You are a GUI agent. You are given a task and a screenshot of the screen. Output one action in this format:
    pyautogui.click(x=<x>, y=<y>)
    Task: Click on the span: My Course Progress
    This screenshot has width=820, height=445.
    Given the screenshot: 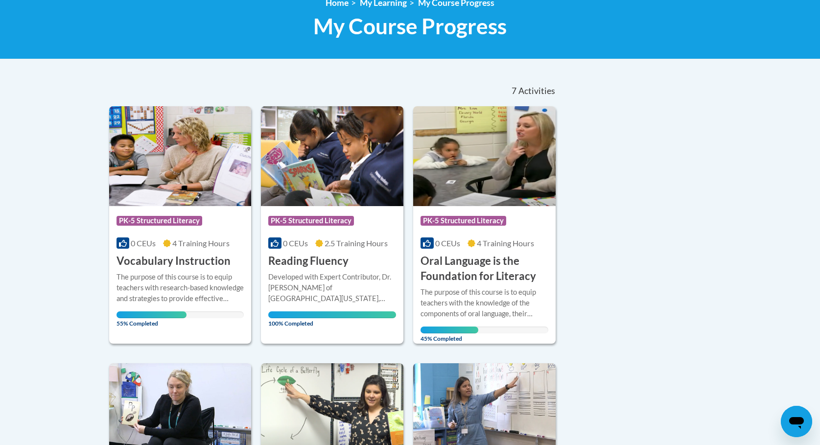 What is the action you would take?
    pyautogui.click(x=410, y=26)
    